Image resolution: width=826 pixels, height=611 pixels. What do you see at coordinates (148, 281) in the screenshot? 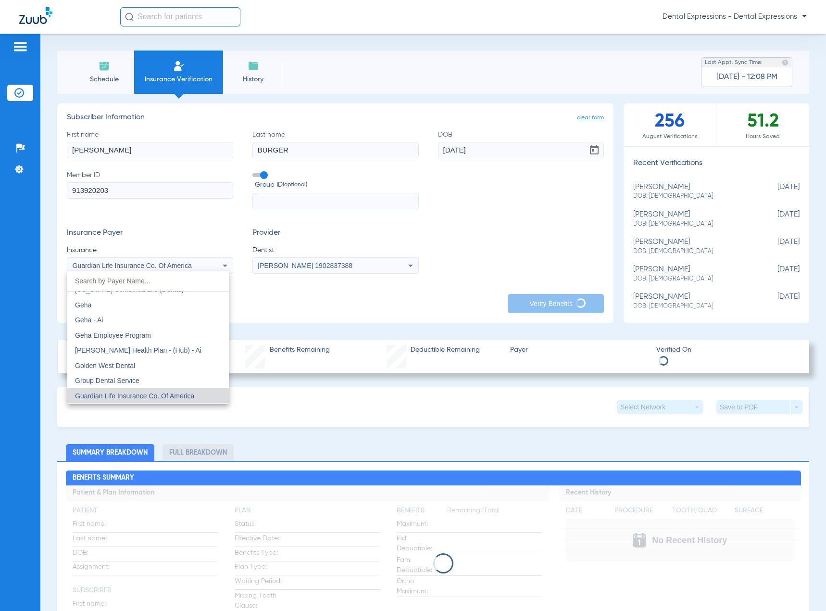
I see `input: dropdown search` at bounding box center [148, 281].